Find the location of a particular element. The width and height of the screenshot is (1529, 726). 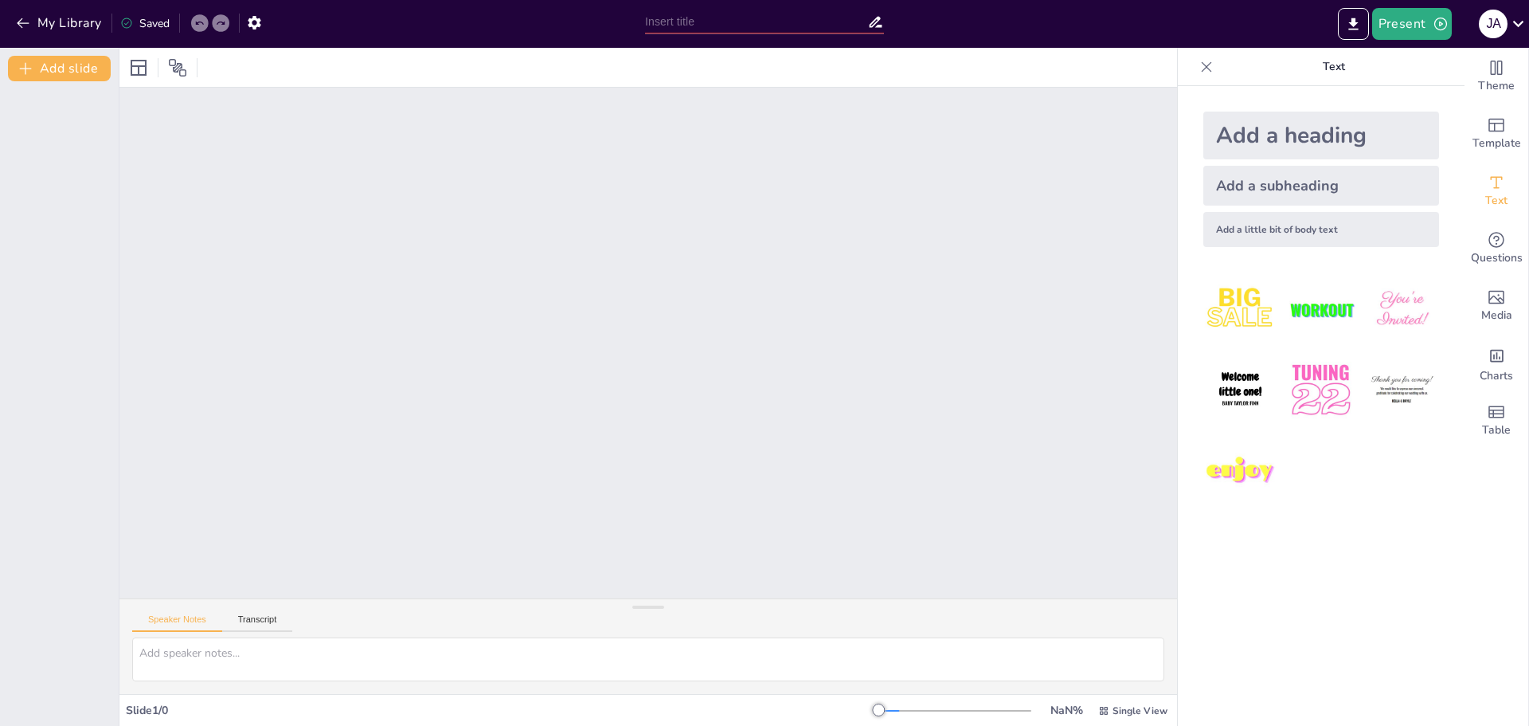

img: 6.jpeg is located at coordinates (1402, 390).